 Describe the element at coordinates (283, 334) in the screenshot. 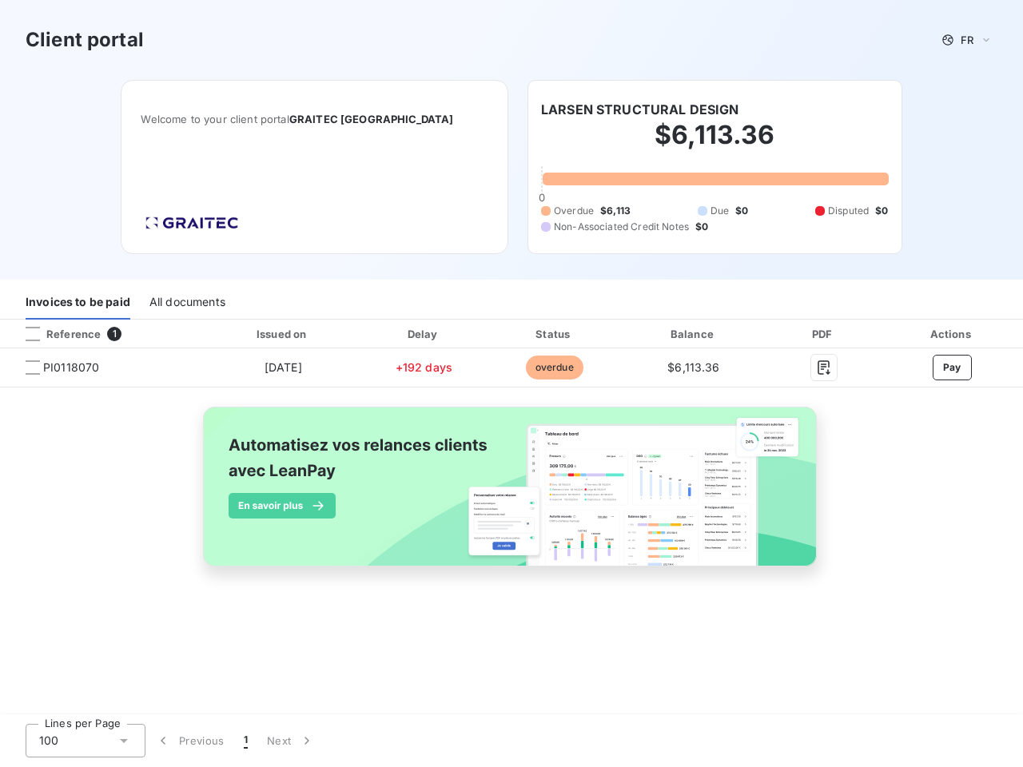

I see `div: Issued on` at that location.